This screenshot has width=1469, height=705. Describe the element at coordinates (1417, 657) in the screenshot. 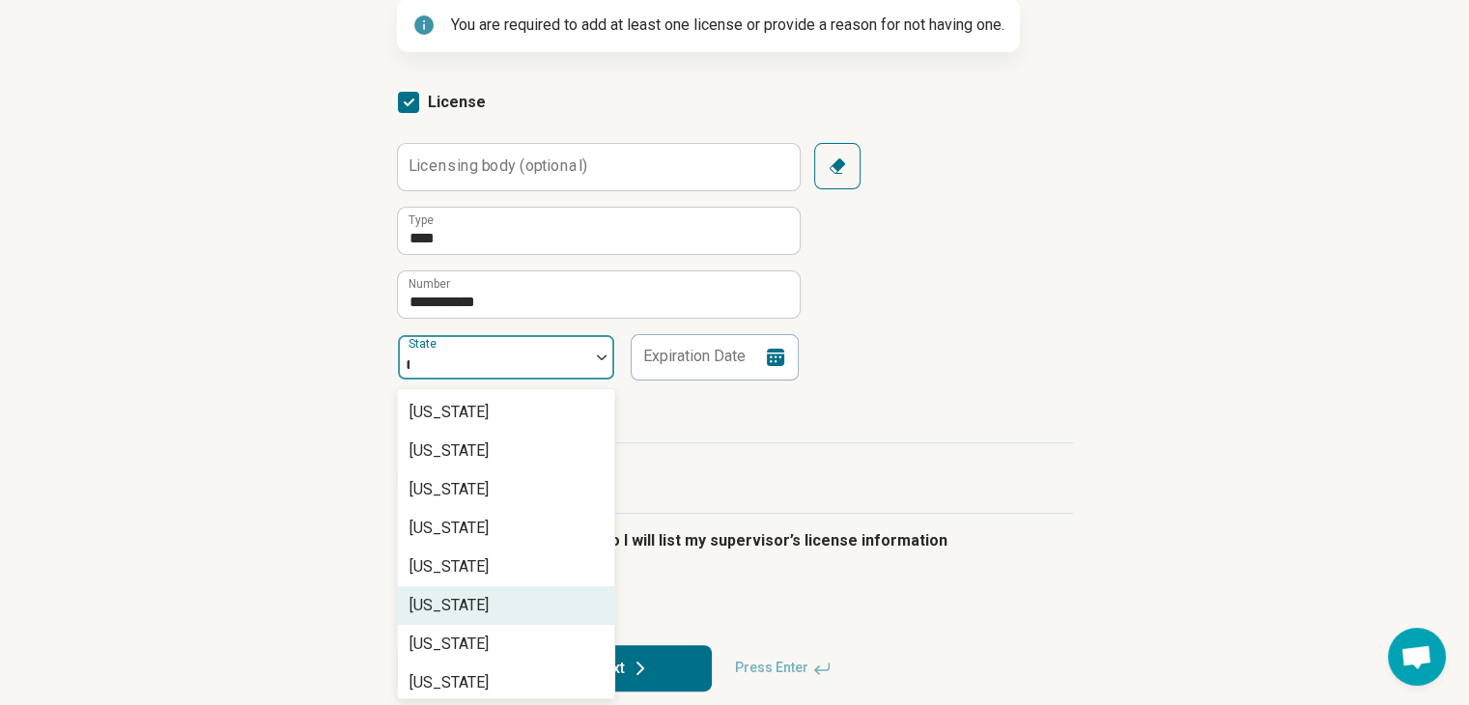

I see `div: Open chat` at that location.